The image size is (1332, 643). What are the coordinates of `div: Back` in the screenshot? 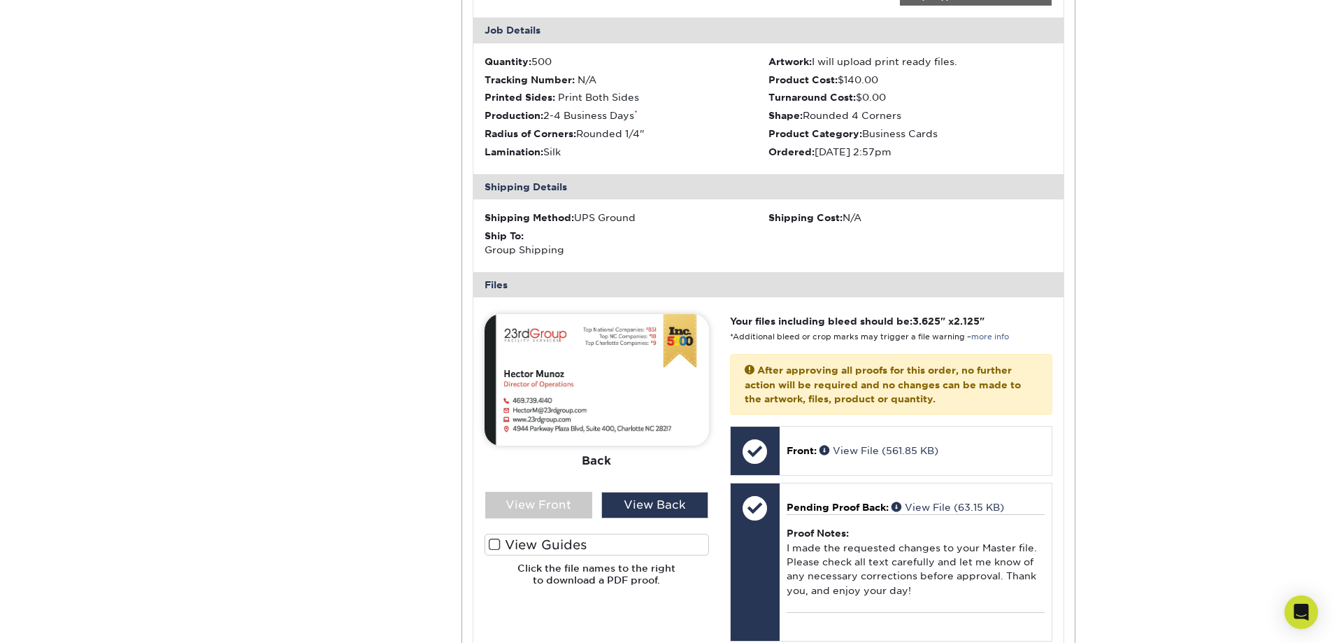 It's located at (596, 461).